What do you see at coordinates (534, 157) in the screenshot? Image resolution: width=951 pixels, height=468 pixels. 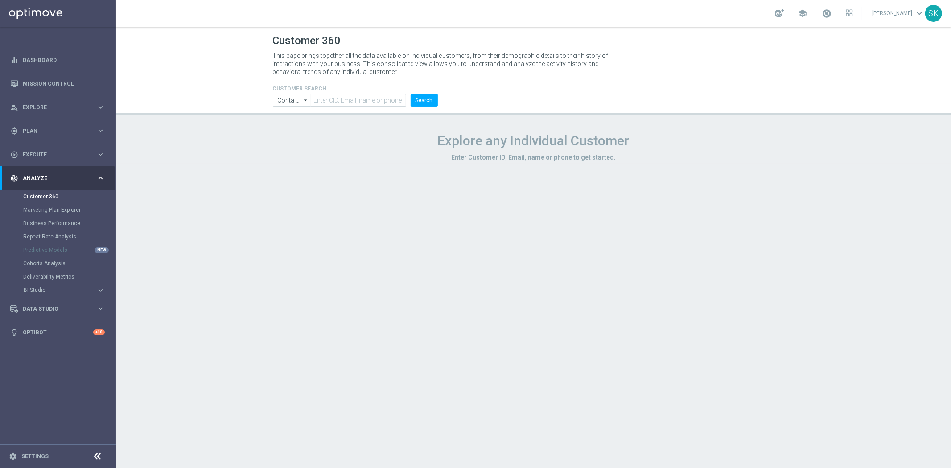 I see `h3: Enter Customer ID, Email, name or phone to get started.` at bounding box center [534, 157].